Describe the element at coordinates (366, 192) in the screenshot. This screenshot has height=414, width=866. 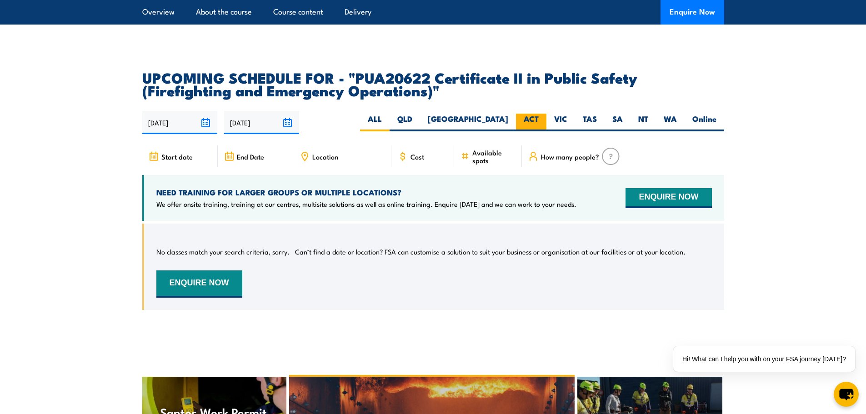
I see `h4: NEED TRAINING FOR LARGER GROUPS OR MULTIPLE LOCATIONS?` at that location.